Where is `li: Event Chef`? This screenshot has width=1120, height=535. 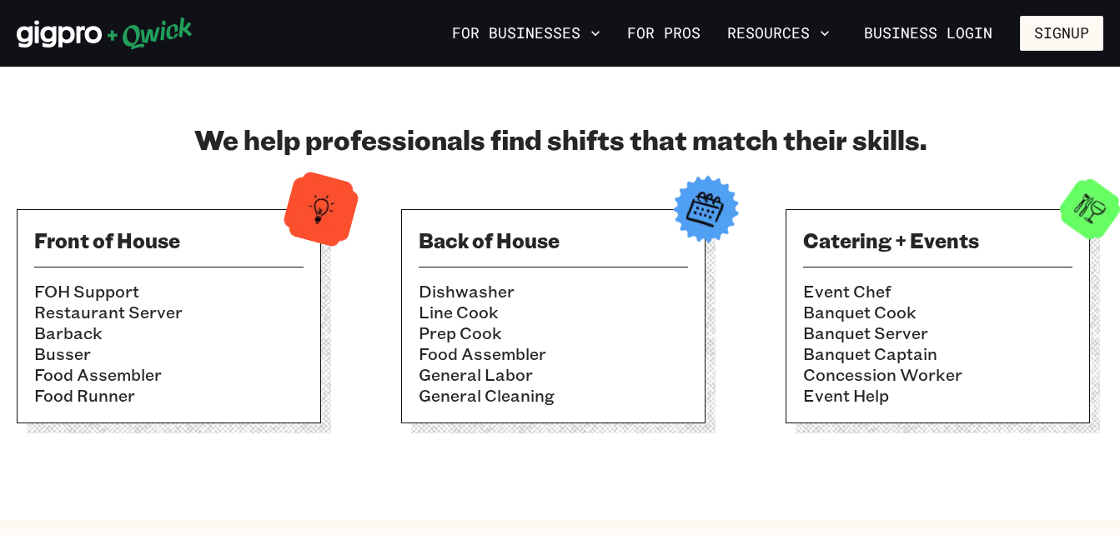 li: Event Chef is located at coordinates (937, 291).